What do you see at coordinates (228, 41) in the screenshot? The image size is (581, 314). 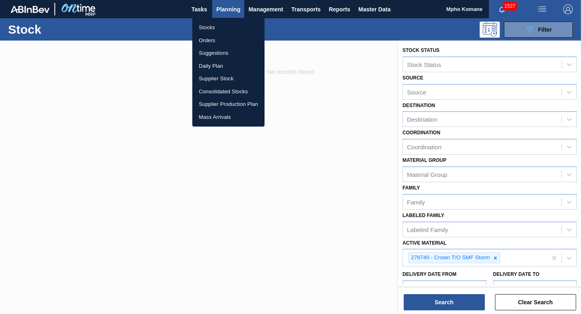 I see `li: Orders` at bounding box center [228, 41].